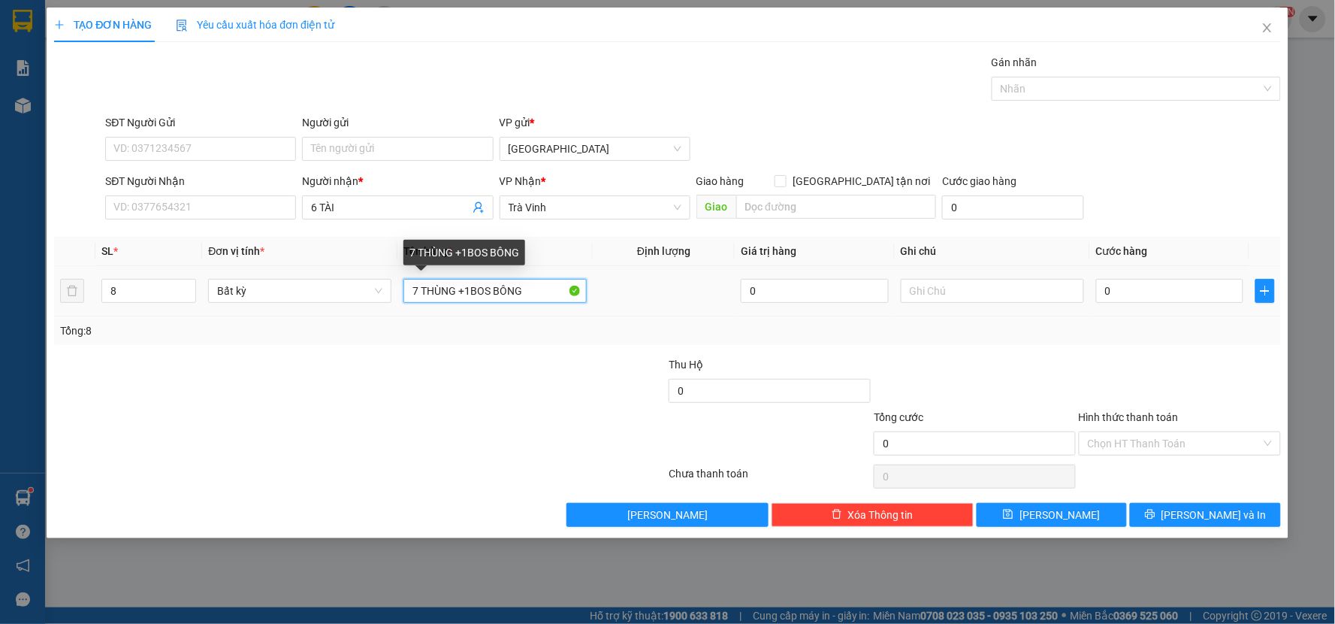 The width and height of the screenshot is (1335, 624). Describe the element at coordinates (479, 207) in the screenshot. I see `span: user-add` at that location.